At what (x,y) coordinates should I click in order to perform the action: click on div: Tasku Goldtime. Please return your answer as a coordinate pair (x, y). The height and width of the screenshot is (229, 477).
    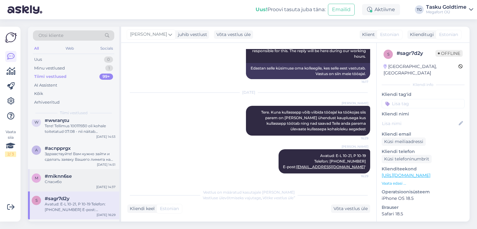
    Looking at the image, I should click on (446, 7).